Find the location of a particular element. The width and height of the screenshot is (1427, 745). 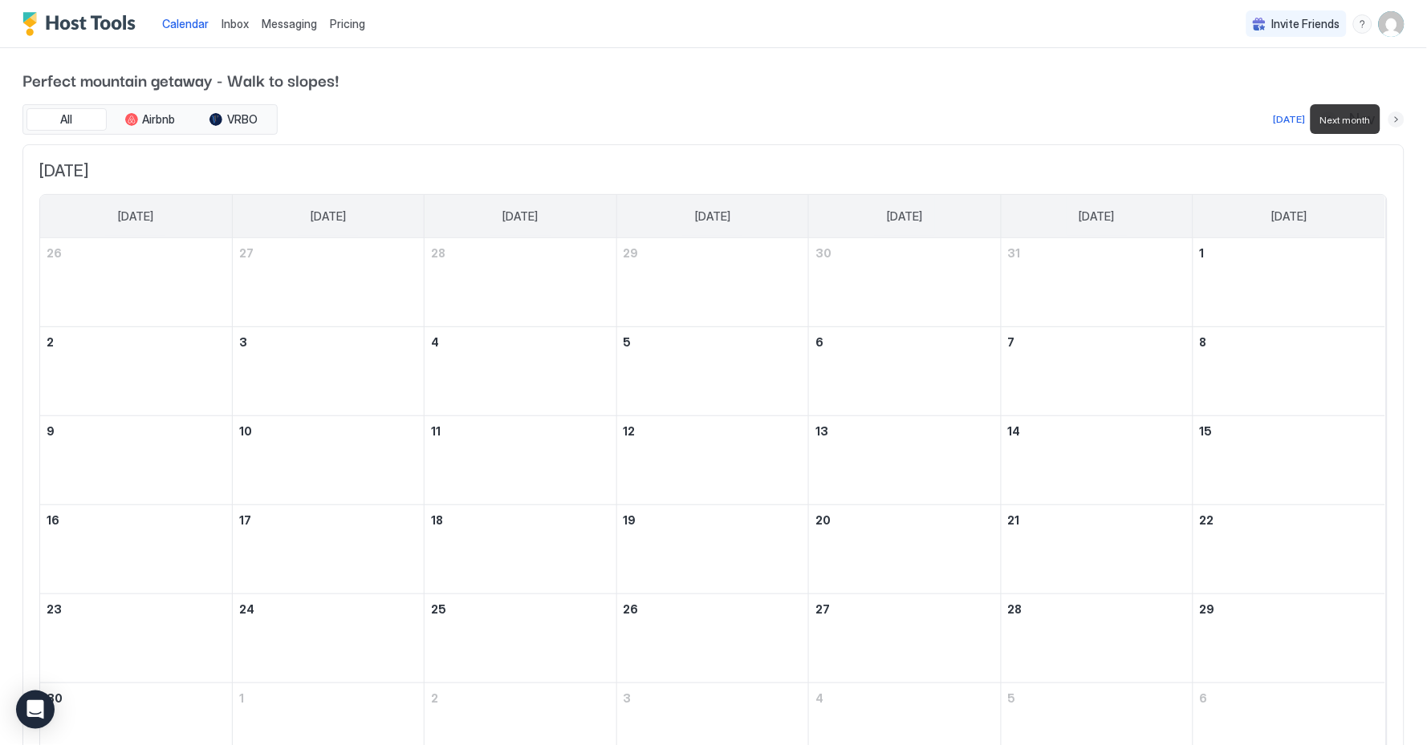

span: 25 is located at coordinates (438, 609).